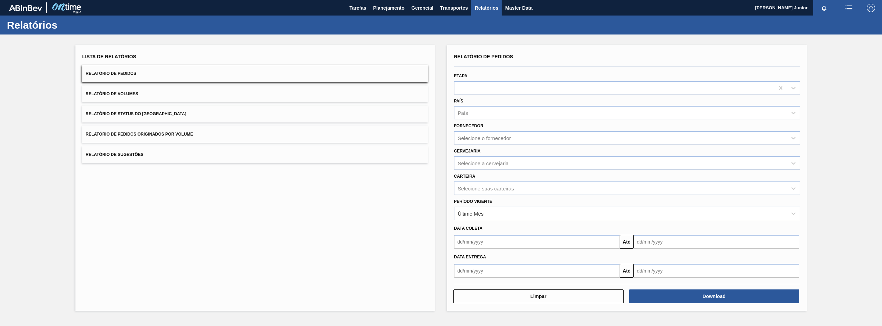 The height and width of the screenshot is (326, 882). Describe the element at coordinates (255, 73) in the screenshot. I see `button: Relatório de Pedidos` at that location.